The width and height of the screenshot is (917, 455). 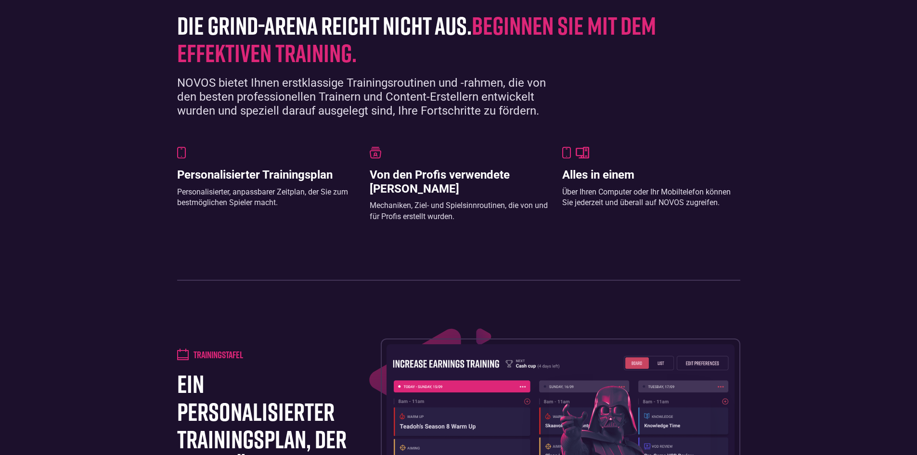 What do you see at coordinates (255, 175) in the screenshot?
I see `font: Personalisierter Trainingsplan` at bounding box center [255, 175].